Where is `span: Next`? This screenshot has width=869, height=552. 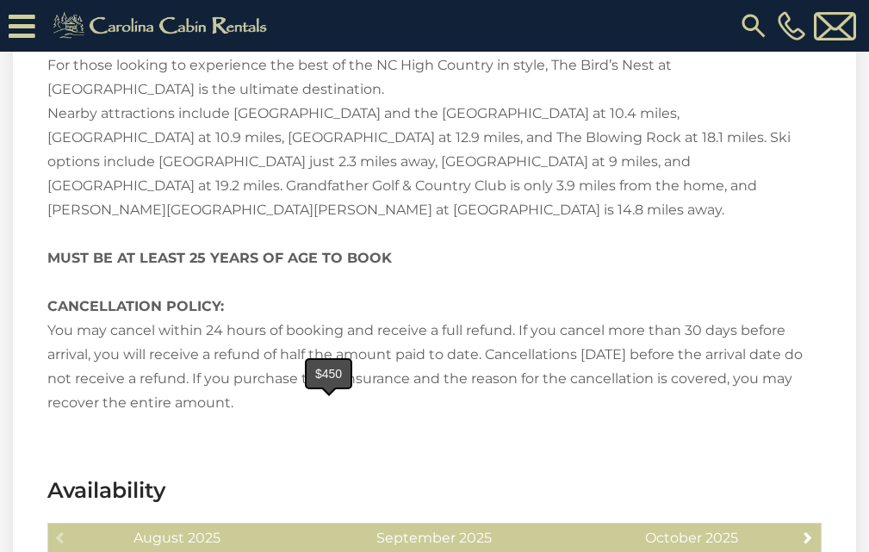 span: Next is located at coordinates (808, 537).